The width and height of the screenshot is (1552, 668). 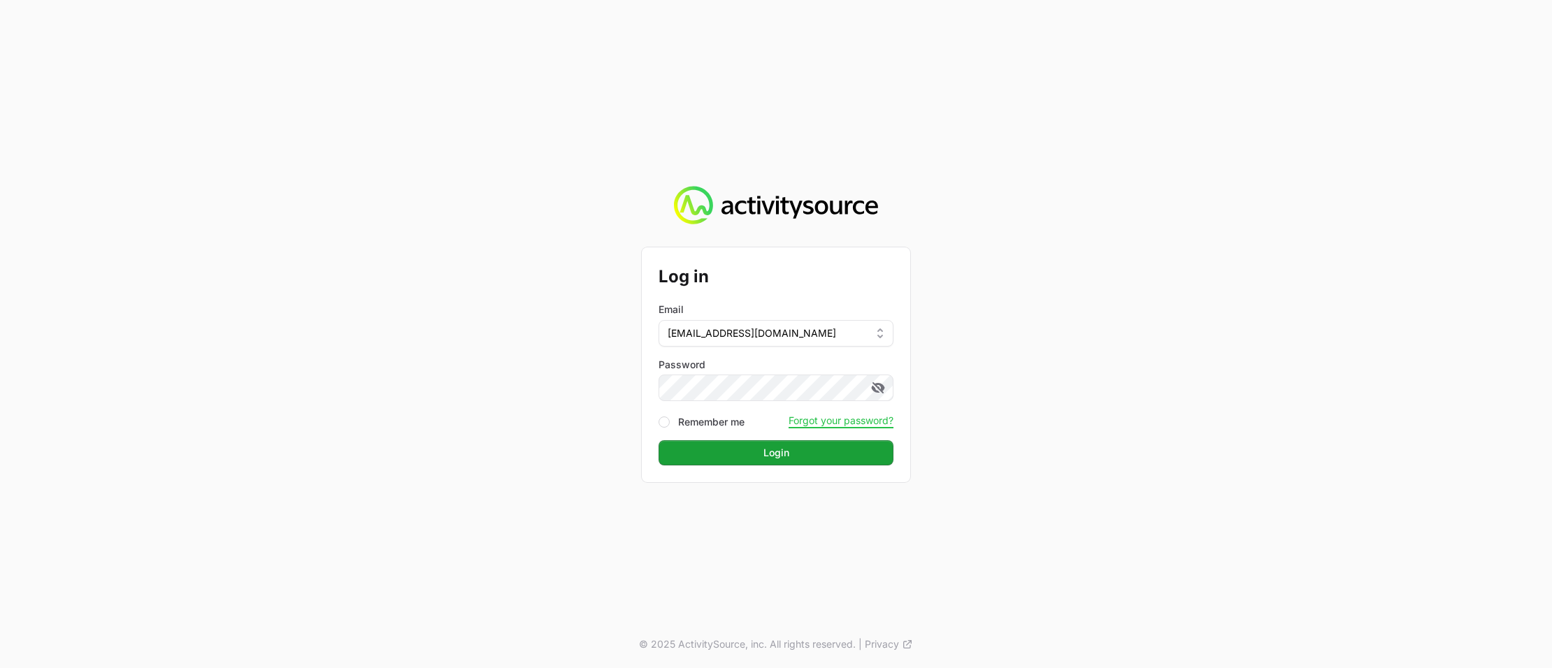 What do you see at coordinates (841, 421) in the screenshot?
I see `button: Forgot your password?` at bounding box center [841, 421].